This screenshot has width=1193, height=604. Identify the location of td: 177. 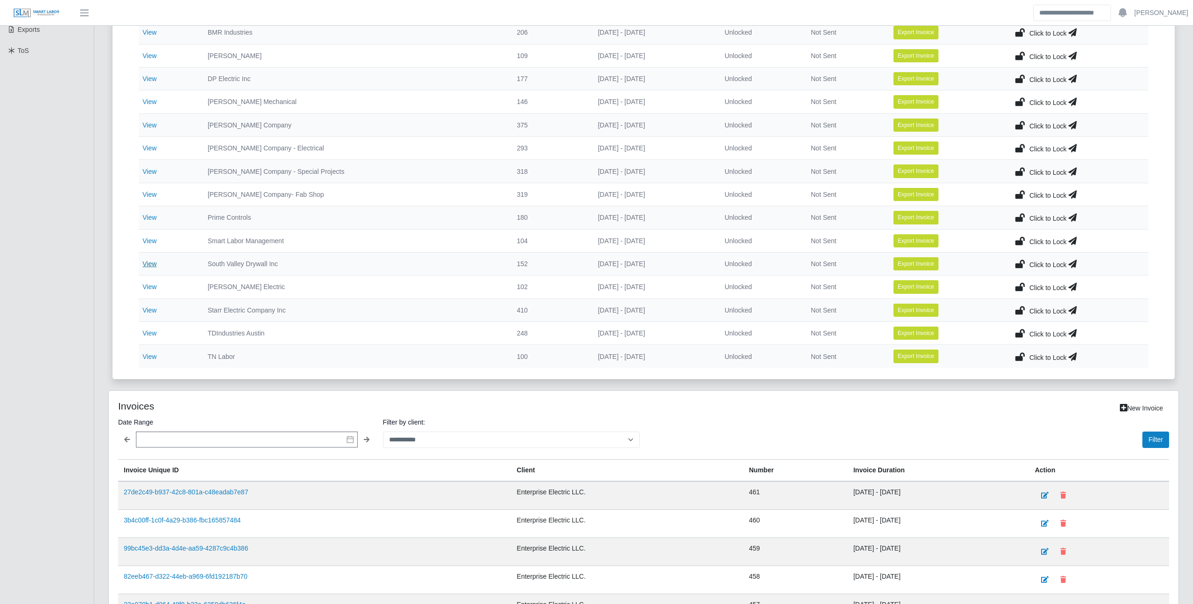
(550, 78).